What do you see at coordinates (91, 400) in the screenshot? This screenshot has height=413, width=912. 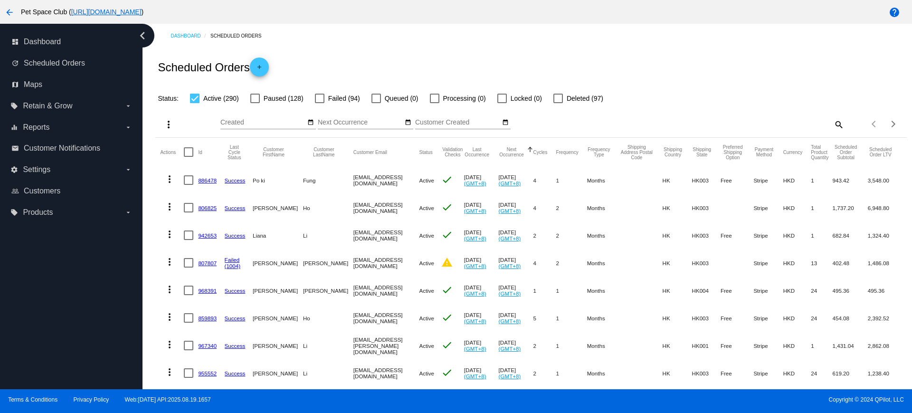 I see `a: Privacy Policy` at bounding box center [91, 400].